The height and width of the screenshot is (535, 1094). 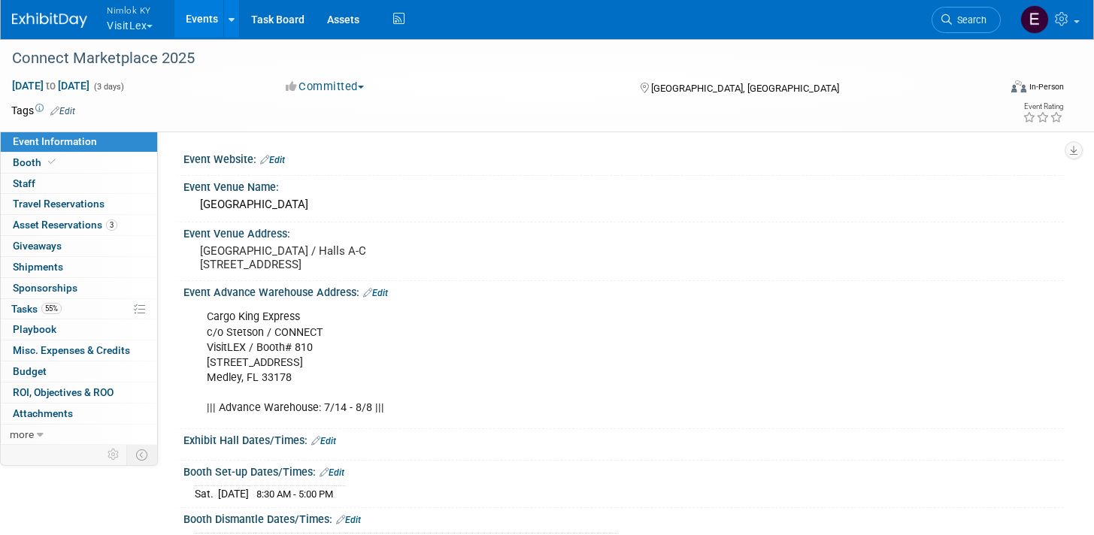 What do you see at coordinates (1019, 86) in the screenshot?
I see `img: Format-Inperson.png` at bounding box center [1019, 86].